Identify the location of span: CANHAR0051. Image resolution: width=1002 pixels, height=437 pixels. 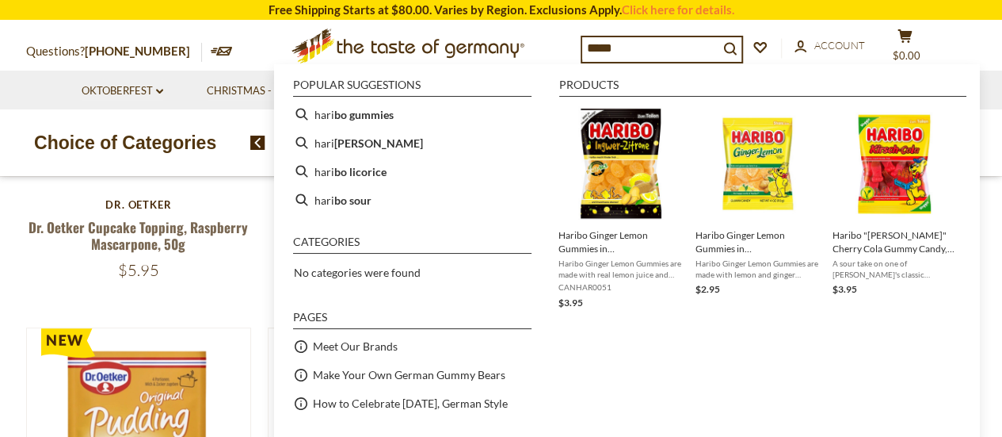
(620, 287).